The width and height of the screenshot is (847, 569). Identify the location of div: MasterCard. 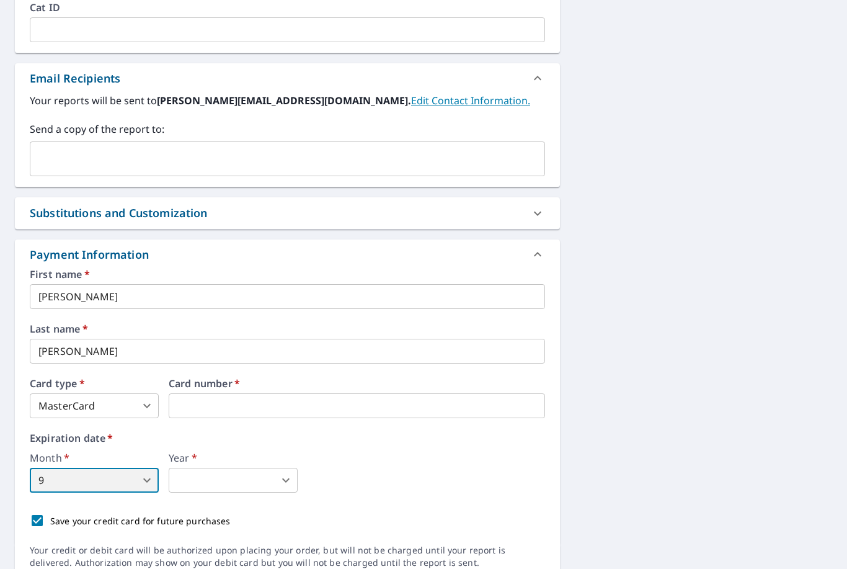
(94, 405).